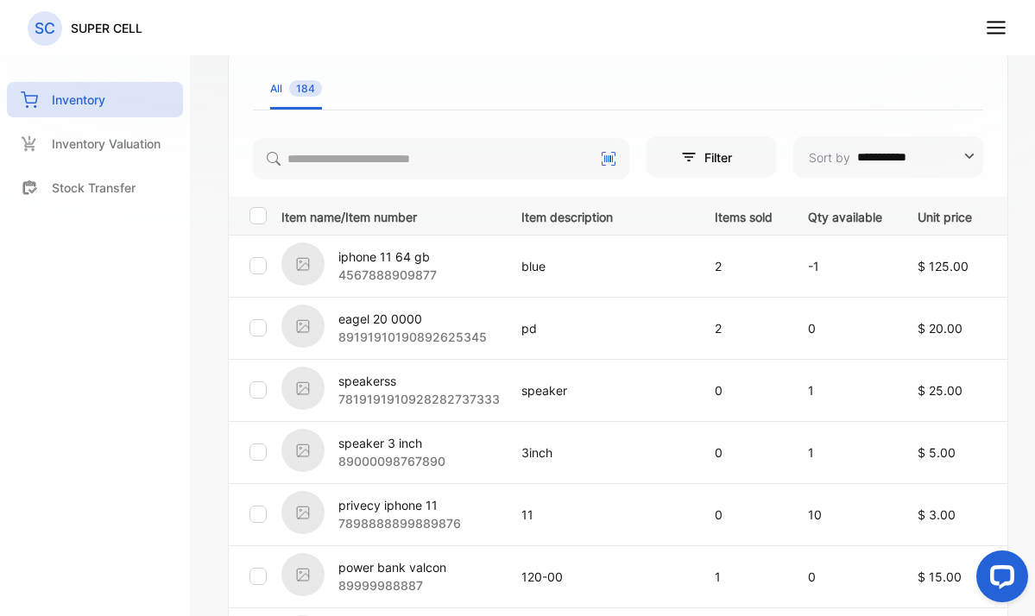 This screenshot has height=616, width=1035. Describe the element at coordinates (600, 514) in the screenshot. I see `p: 11` at that location.